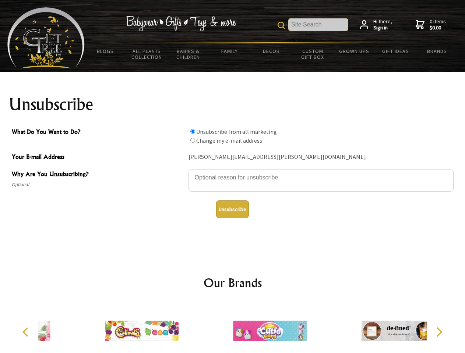 This screenshot has height=353, width=465. Describe the element at coordinates (98, 185) in the screenshot. I see `span: Optional` at that location.